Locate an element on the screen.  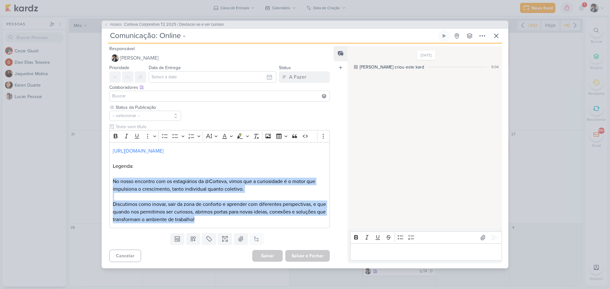
p: Discutimos como inovar, sair da zona de conforto e aprender com diferentes perspectivas, e que qu... is located at coordinates (219, 212).